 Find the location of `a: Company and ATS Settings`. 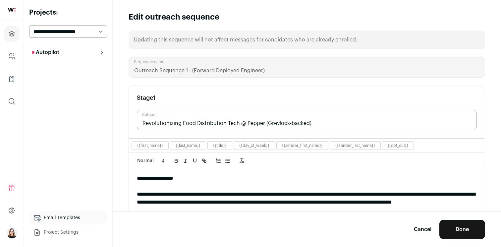

a: Company and ATS Settings is located at coordinates (12, 56).